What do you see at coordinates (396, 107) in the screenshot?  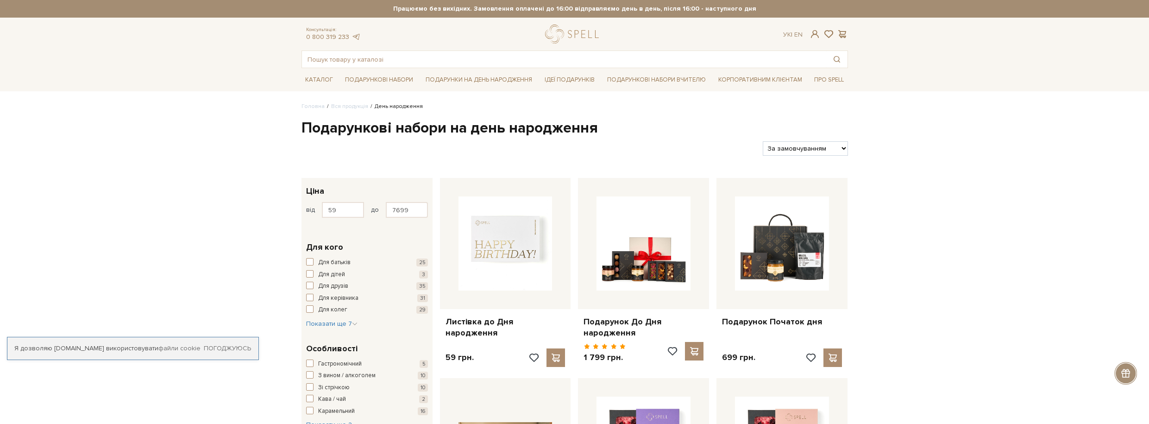 I see `li: День народження` at bounding box center [396, 107].